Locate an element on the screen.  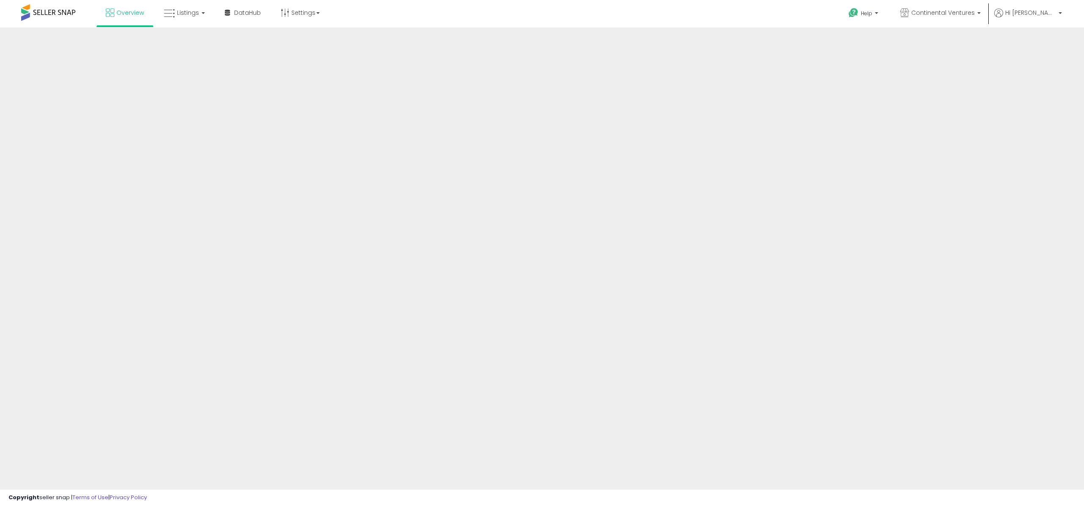
span: Listings is located at coordinates (188, 13).